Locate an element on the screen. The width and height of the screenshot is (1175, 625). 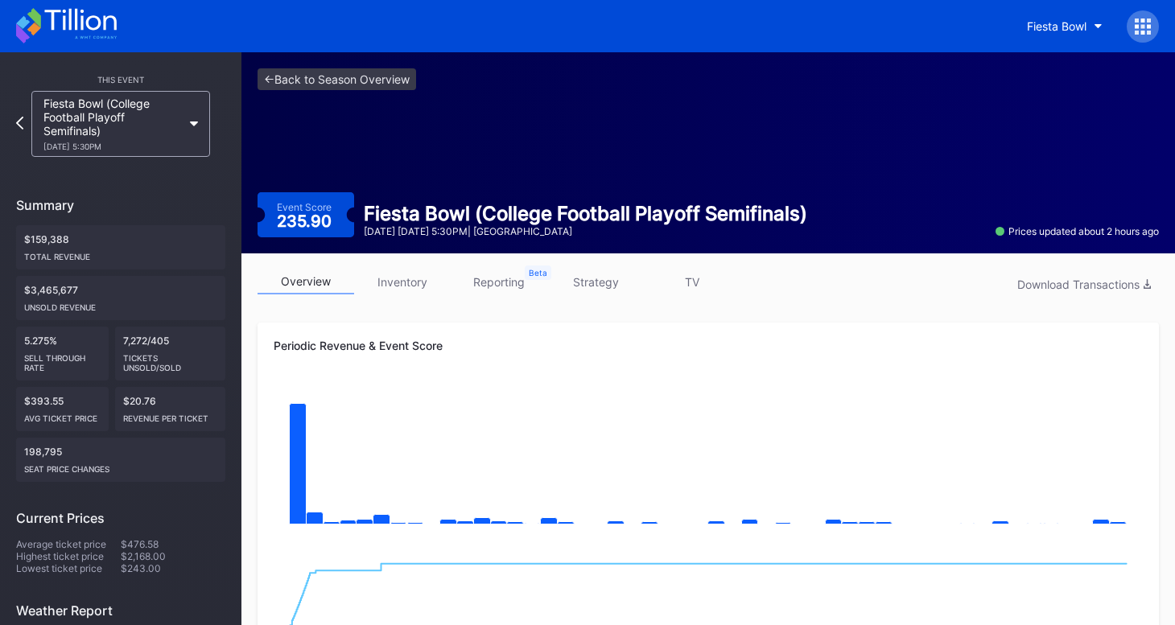
a: inventory is located at coordinates (402, 282).